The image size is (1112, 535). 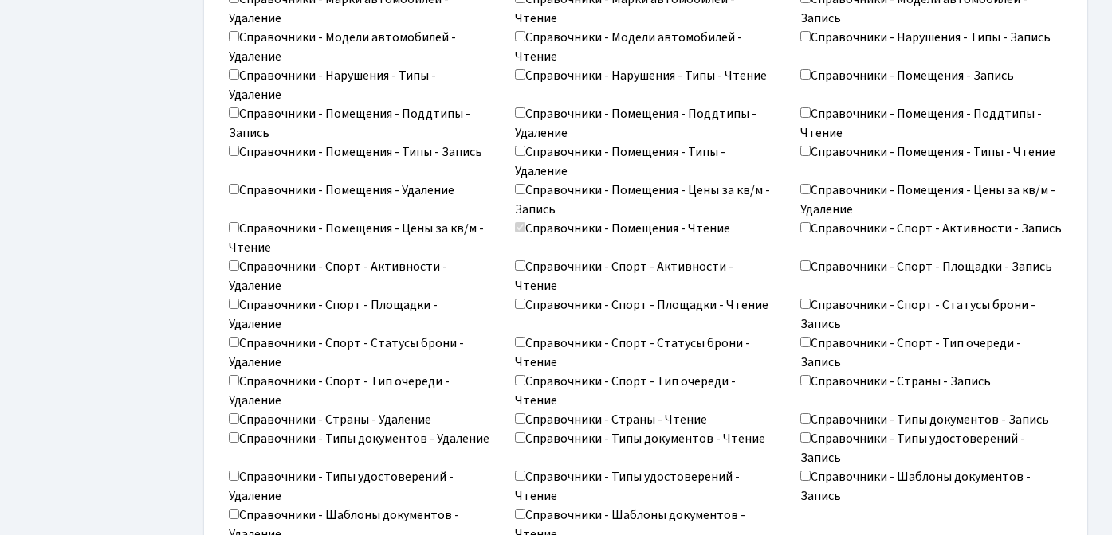 What do you see at coordinates (645, 124) in the screenshot?
I see `label: Справочники - Помещения - Поддтипы - Удаление` at bounding box center [645, 124].